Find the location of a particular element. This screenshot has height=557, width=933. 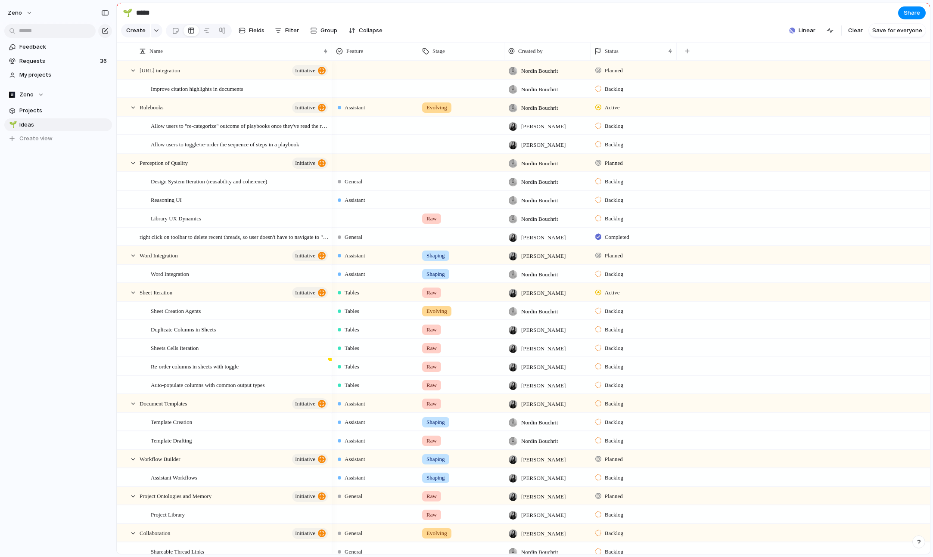

span: Improve citation highlights in documents is located at coordinates (197, 88).